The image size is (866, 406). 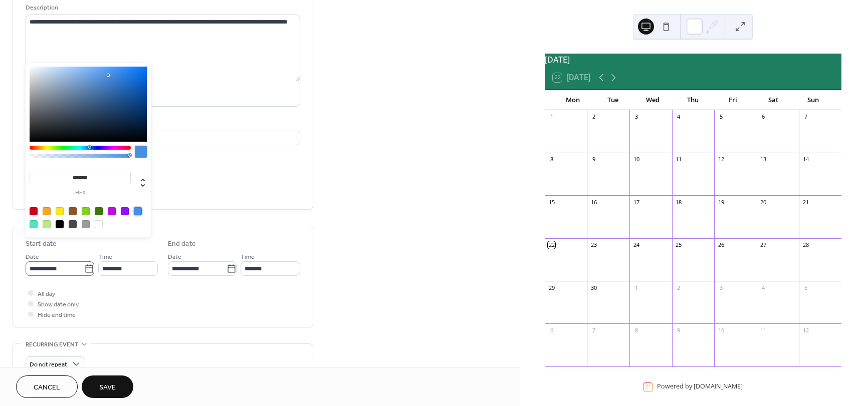 I want to click on div: #9013FE, so click(x=125, y=211).